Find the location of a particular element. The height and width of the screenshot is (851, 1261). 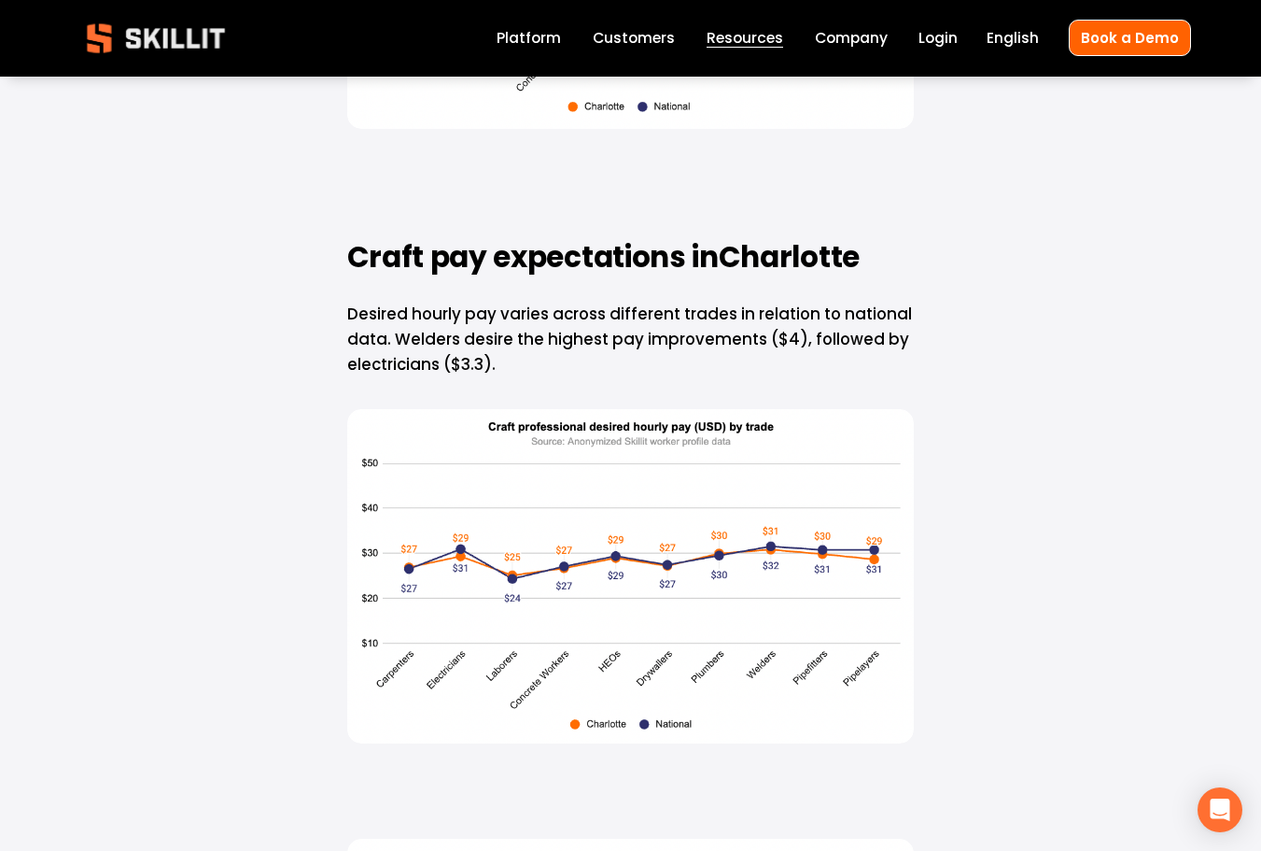

a: Customers is located at coordinates (634, 38).